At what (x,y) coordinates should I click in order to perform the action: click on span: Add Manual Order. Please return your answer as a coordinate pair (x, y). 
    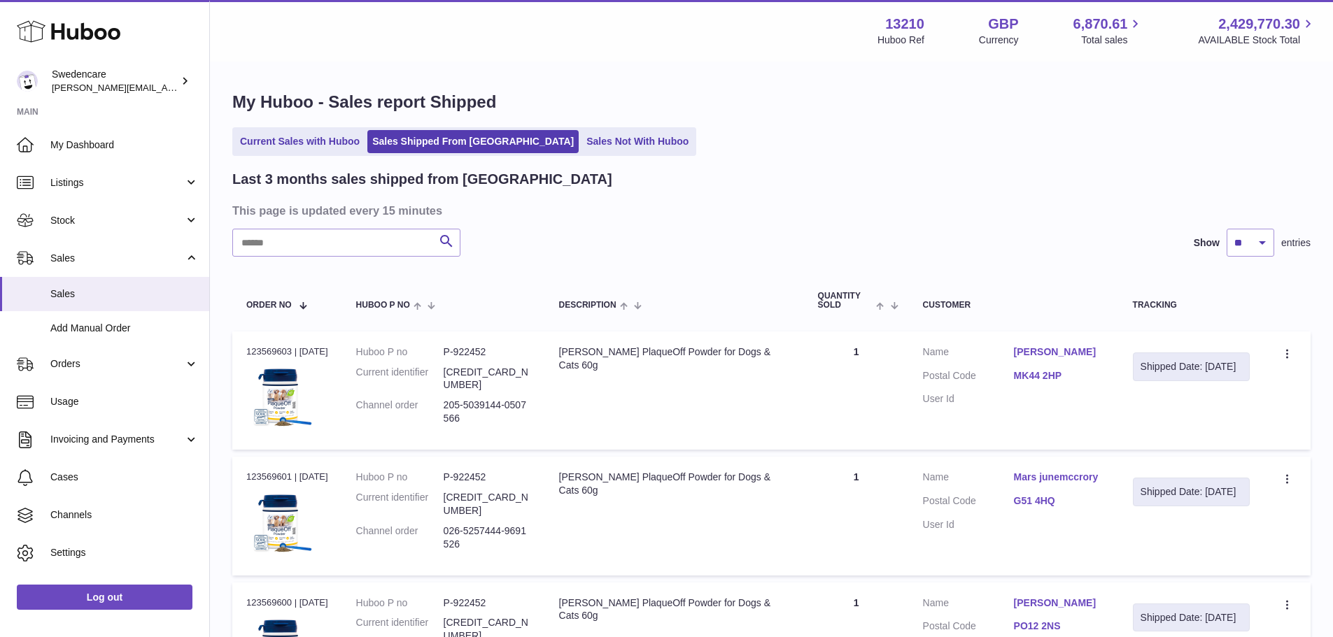
    Looking at the image, I should click on (125, 328).